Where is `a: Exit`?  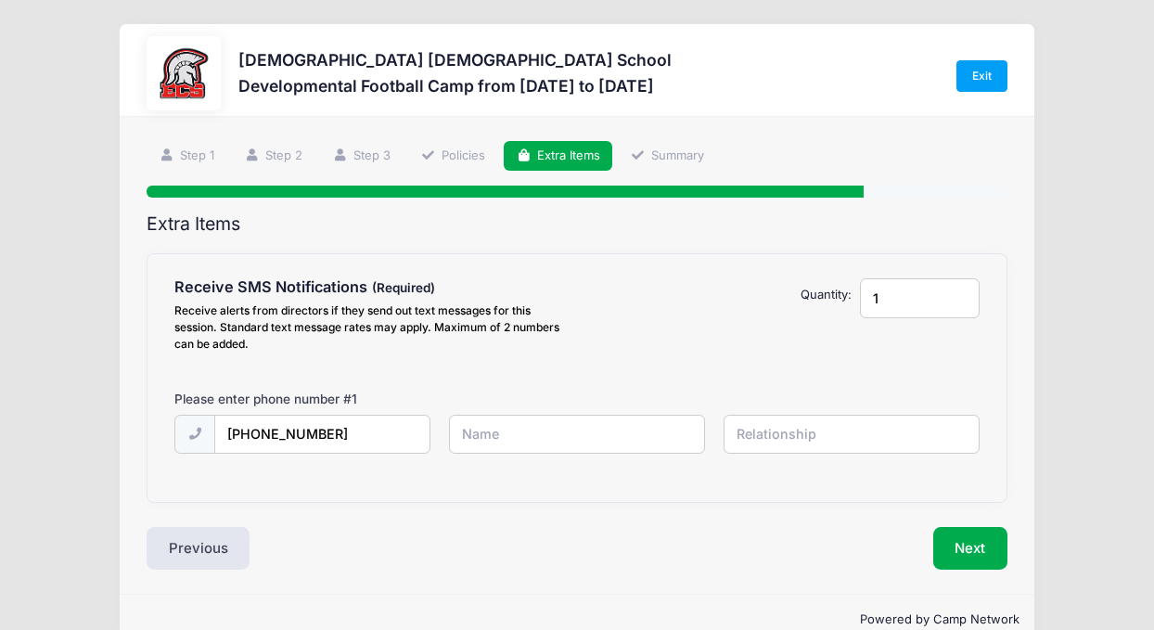
a: Exit is located at coordinates (982, 76).